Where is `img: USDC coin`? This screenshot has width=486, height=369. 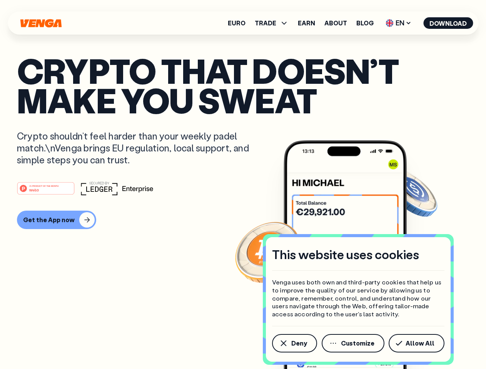 img: USDC coin is located at coordinates (411, 193).